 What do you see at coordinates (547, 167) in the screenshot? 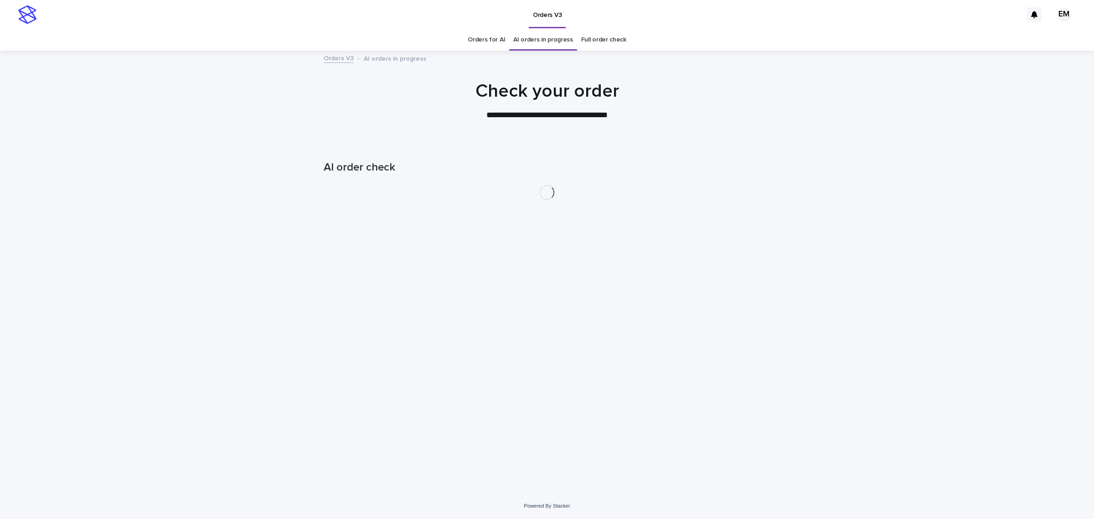
I see `h1: AI order check` at bounding box center [547, 167].